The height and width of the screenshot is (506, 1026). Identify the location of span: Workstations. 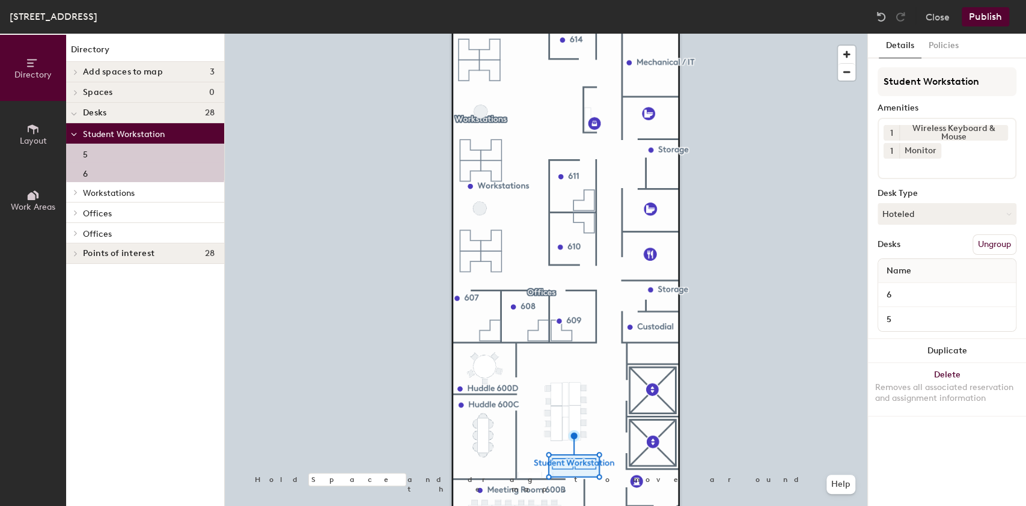
(109, 193).